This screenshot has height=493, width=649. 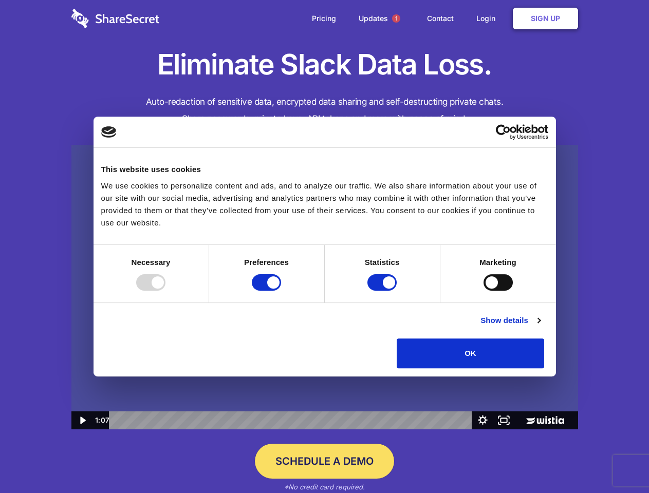 What do you see at coordinates (151, 262) in the screenshot?
I see `strong: Necessary` at bounding box center [151, 262].